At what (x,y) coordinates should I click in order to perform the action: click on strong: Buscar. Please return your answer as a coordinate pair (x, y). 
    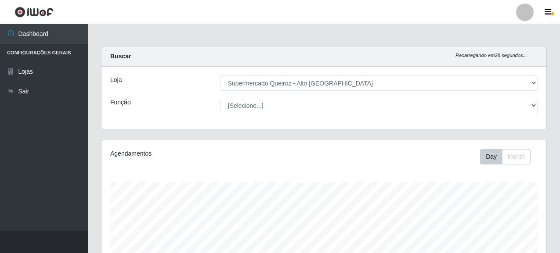
    Looking at the image, I should click on (120, 56).